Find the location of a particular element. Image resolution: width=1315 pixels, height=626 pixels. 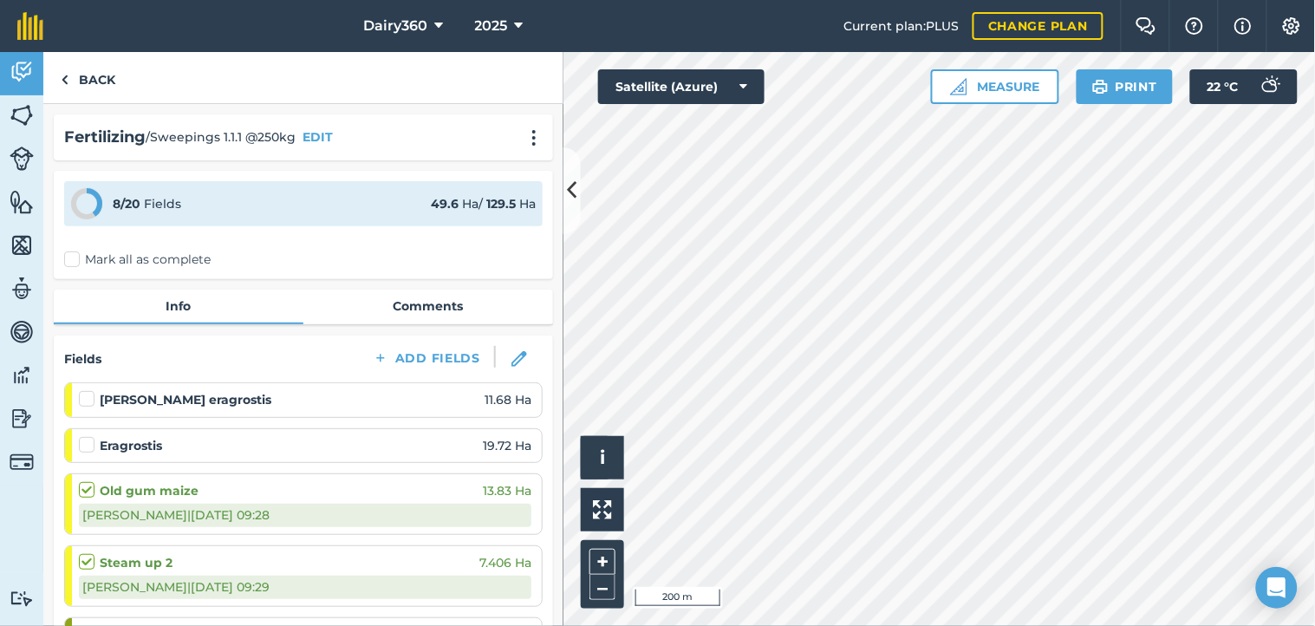

a: Info is located at coordinates (179, 306).